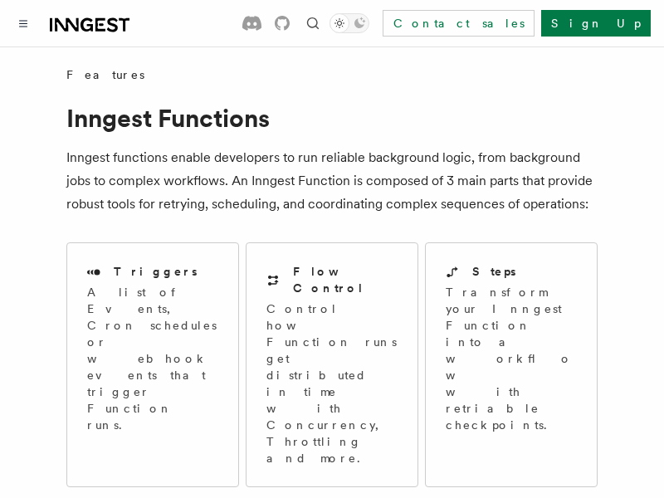 The height and width of the screenshot is (498, 664). Describe the element at coordinates (23, 23) in the screenshot. I see `button: Toggle navigation` at that location.